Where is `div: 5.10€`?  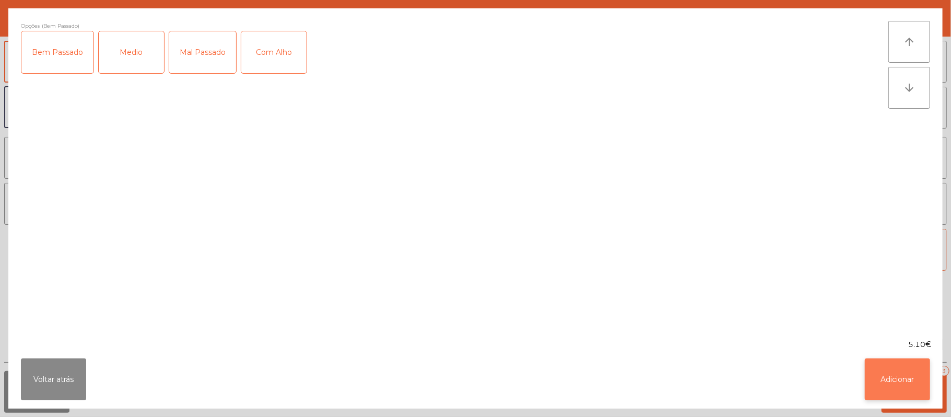
div: 5.10€ is located at coordinates (475, 344).